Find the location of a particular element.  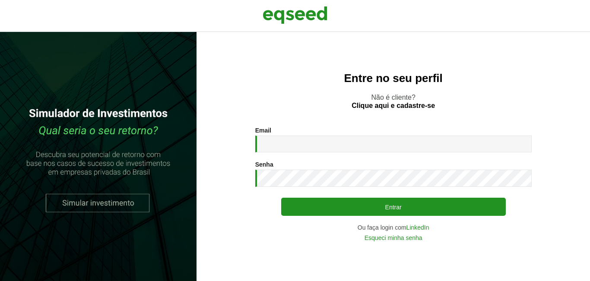

button: Entrar is located at coordinates (394, 207).